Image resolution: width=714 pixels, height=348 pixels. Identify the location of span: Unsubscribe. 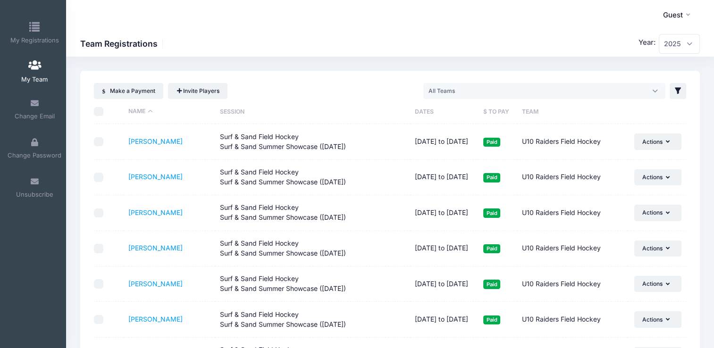
(34, 194).